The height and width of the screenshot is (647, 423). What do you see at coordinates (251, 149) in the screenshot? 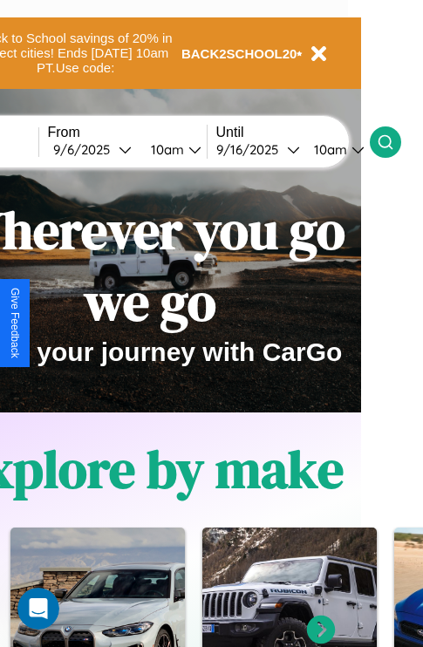
I see `div: 9 / 16 / 2025` at bounding box center [251, 149].